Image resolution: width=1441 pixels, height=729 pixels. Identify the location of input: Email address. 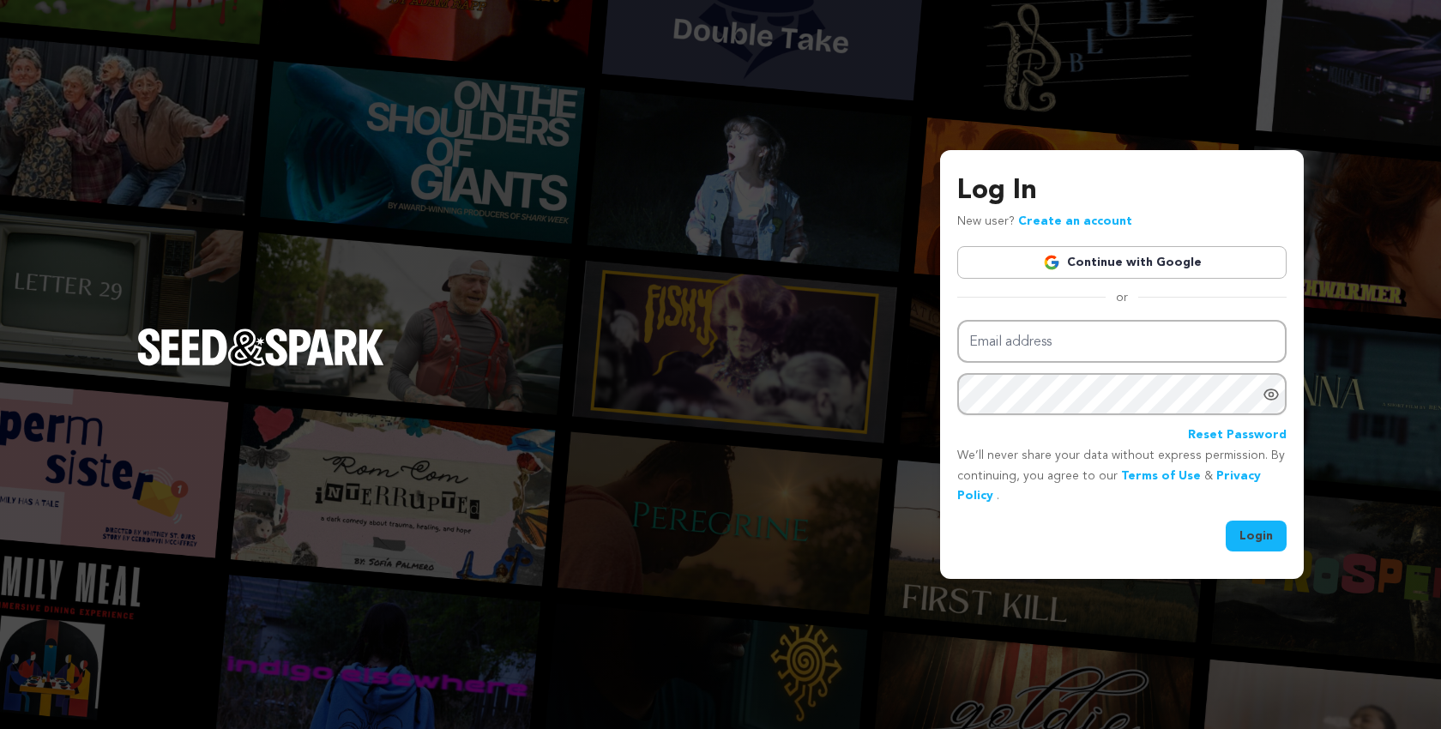
(1122, 341).